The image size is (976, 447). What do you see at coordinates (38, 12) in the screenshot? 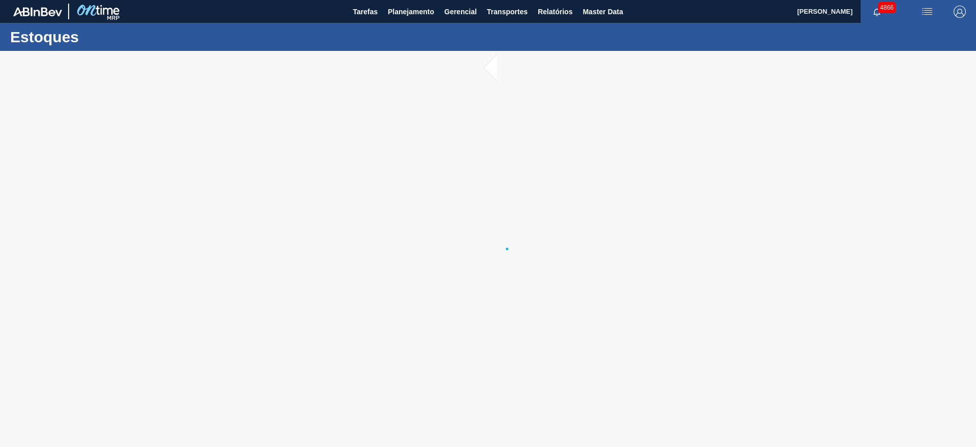
I see `img: TNhmsLtSVTkK8tSr43FrP2fwEKptu5GPRR3wAAAABJRU5ErkJggg==` at bounding box center [38, 12].